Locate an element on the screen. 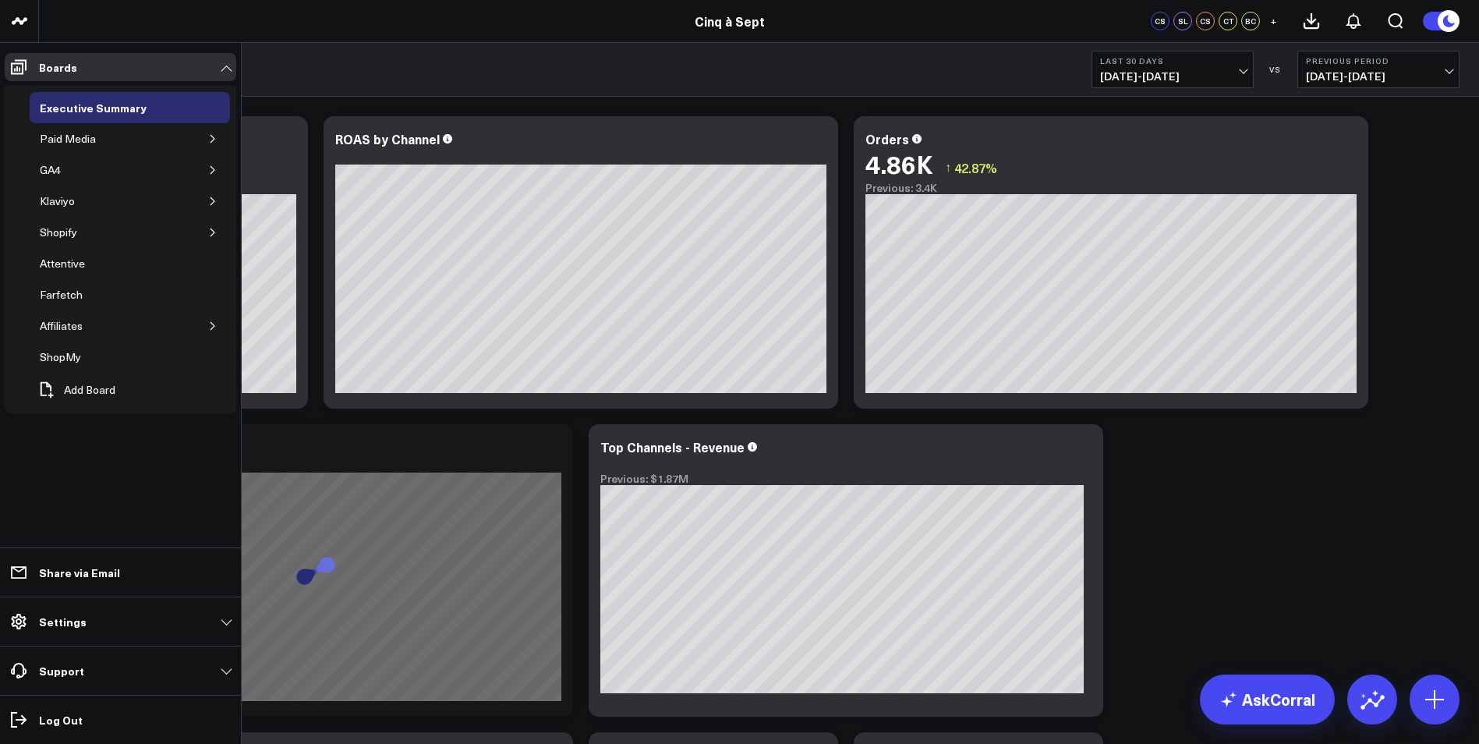  div: Orders is located at coordinates (887, 139).